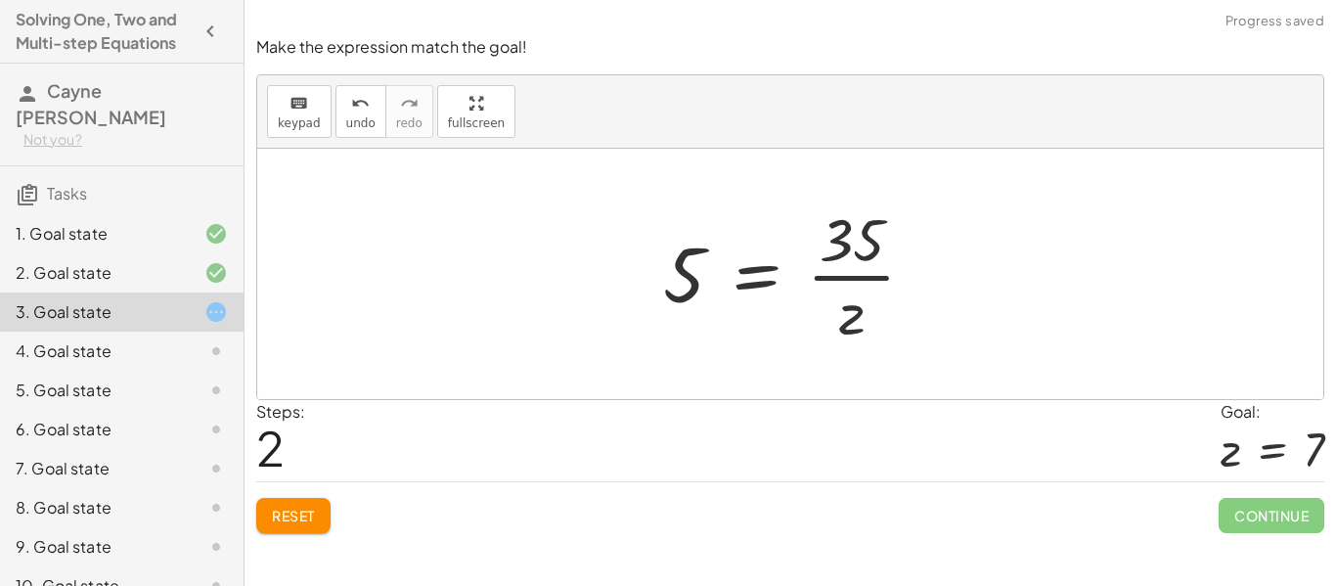 This screenshot has height=586, width=1336. What do you see at coordinates (270, 447) in the screenshot?
I see `span: 2` at bounding box center [270, 447].